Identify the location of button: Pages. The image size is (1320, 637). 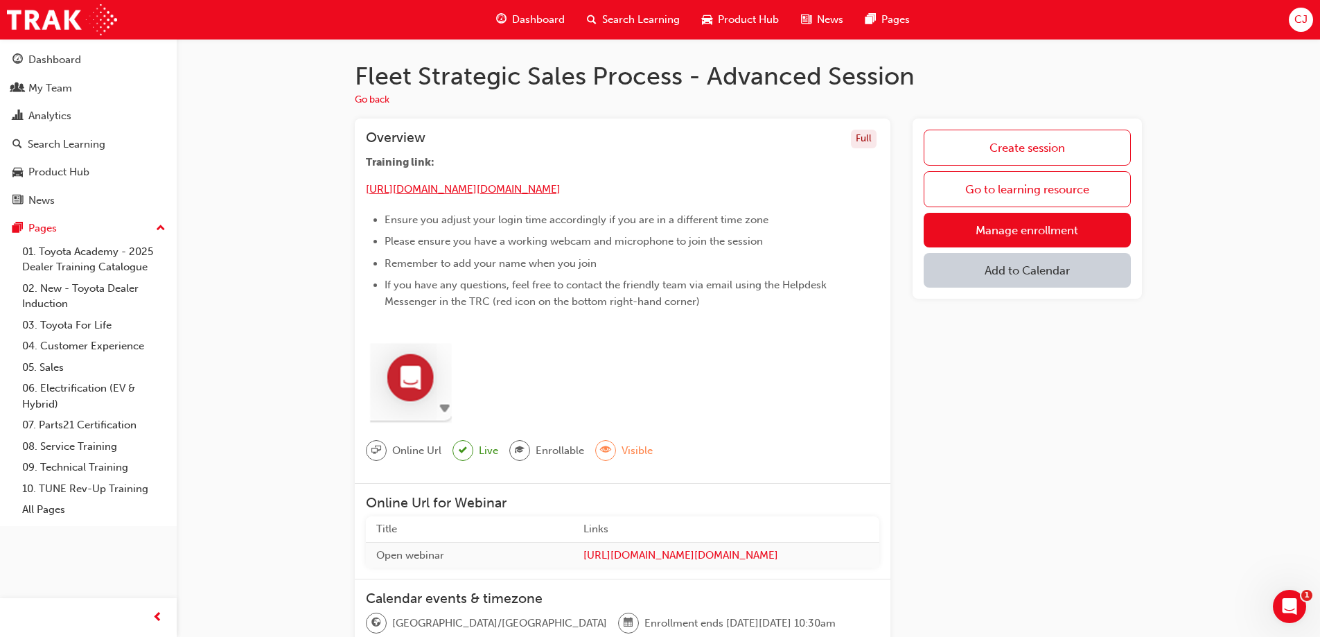
(88, 228).